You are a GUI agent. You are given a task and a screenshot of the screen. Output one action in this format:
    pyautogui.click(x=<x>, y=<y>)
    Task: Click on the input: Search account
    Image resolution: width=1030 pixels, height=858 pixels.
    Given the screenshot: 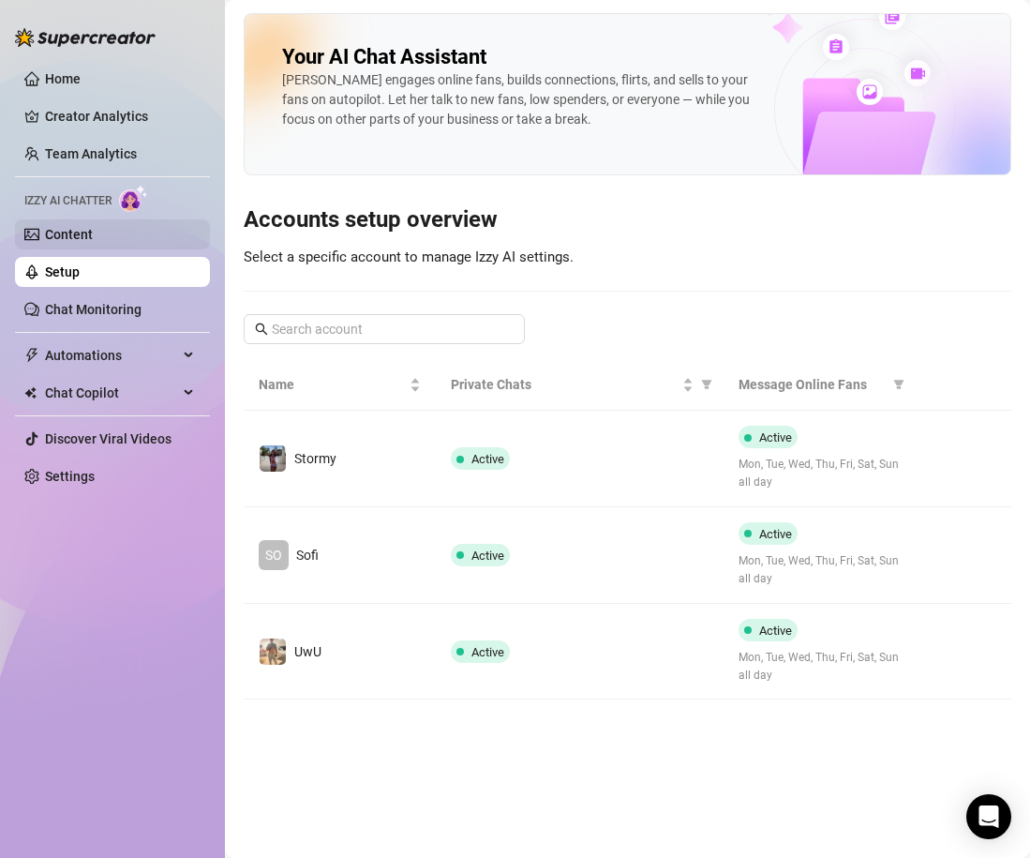 What is the action you would take?
    pyautogui.click(x=385, y=329)
    